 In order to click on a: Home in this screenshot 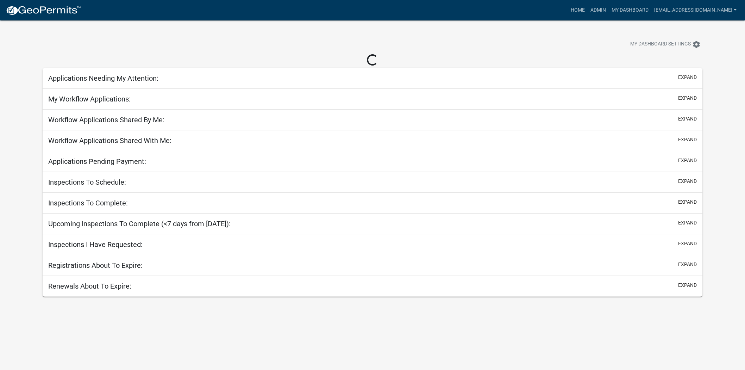, I will do `click(578, 10)`.